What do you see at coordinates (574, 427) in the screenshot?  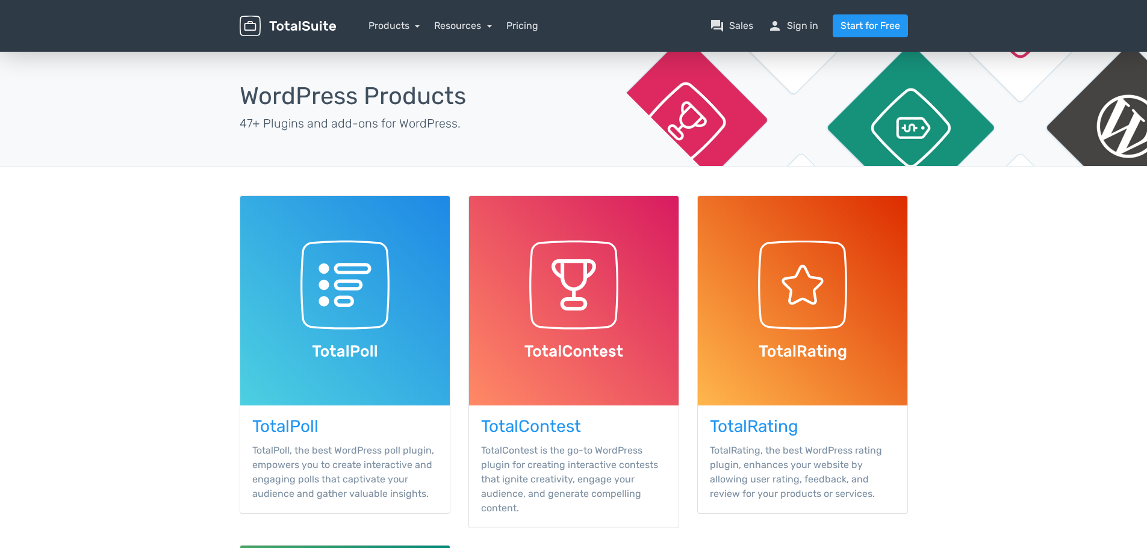 I see `h3: TotalContest WordPress Plugin` at bounding box center [574, 427].